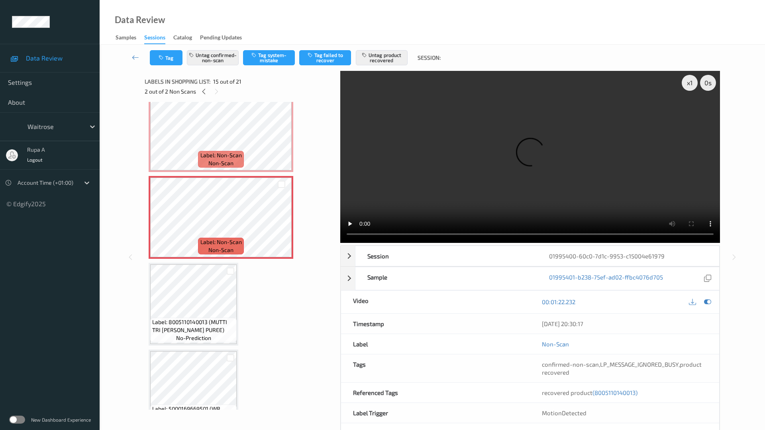 Image resolution: width=765 pixels, height=430 pixels. What do you see at coordinates (435, 344) in the screenshot?
I see `div: Label` at bounding box center [435, 344].